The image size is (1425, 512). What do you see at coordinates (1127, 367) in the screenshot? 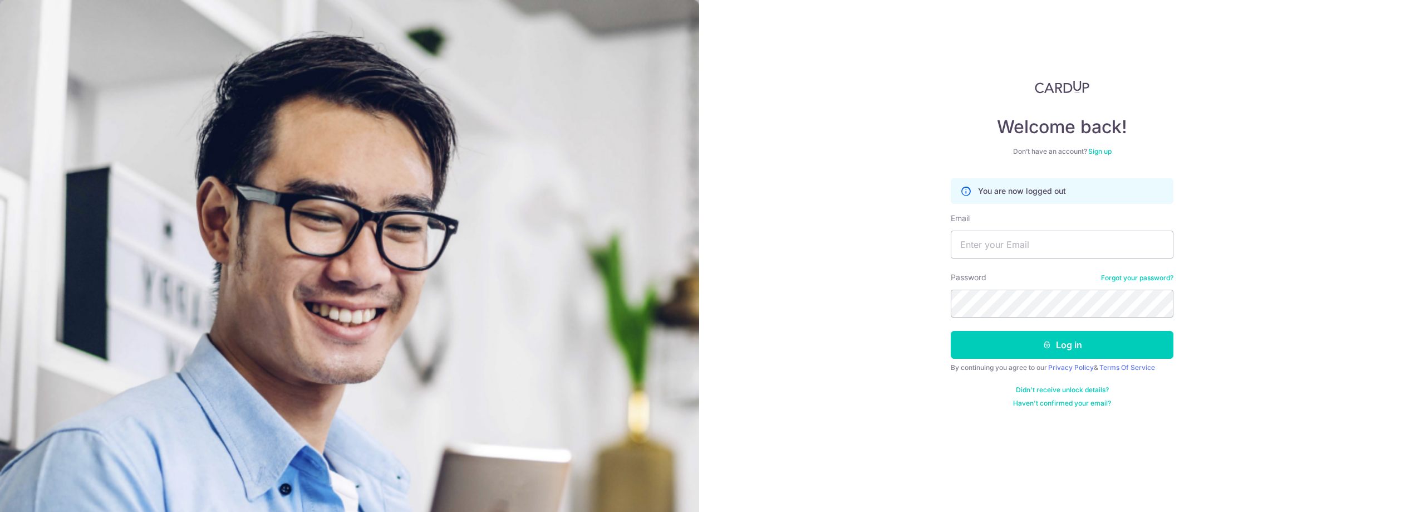
I see `a: Terms Of Service` at bounding box center [1127, 367].